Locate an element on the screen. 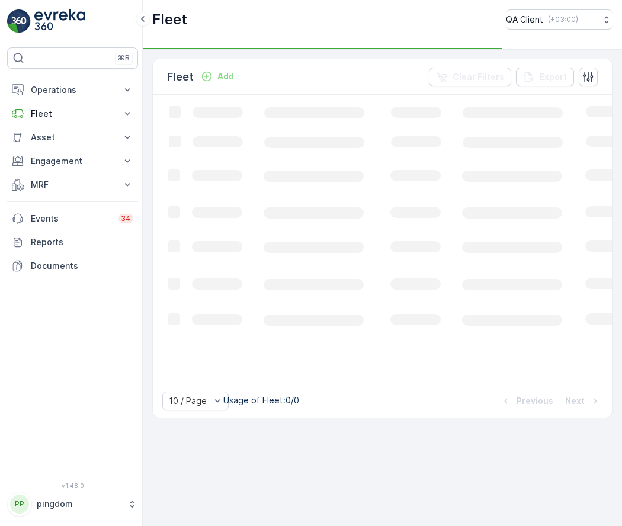  button: MRF is located at coordinates (72, 185).